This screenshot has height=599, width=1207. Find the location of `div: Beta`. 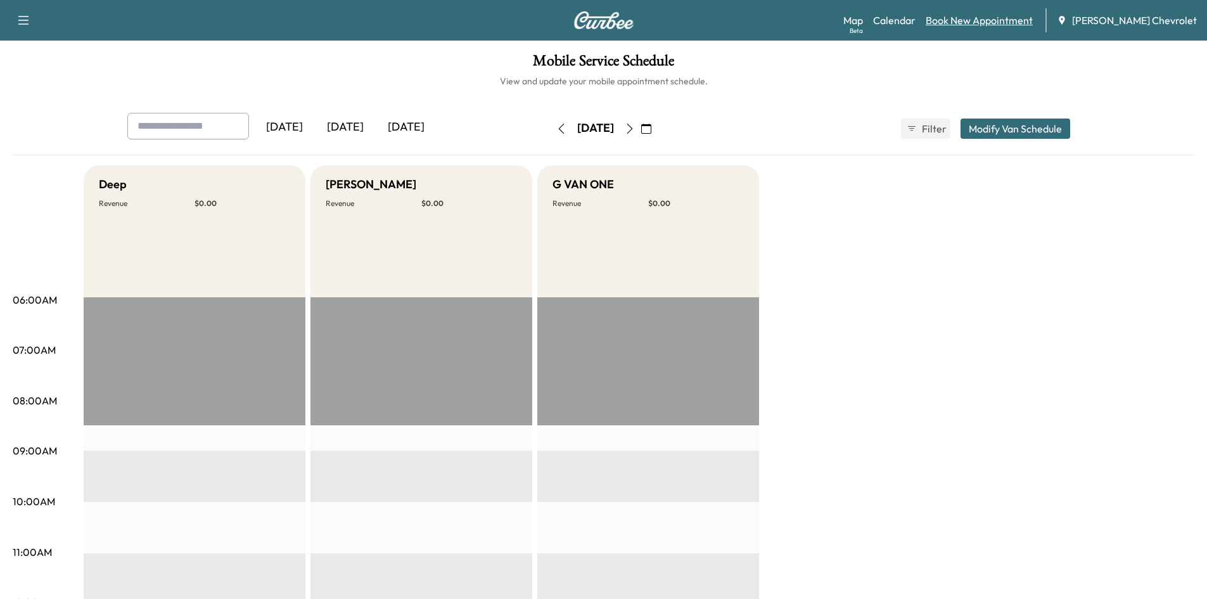

div: Beta is located at coordinates (856, 30).